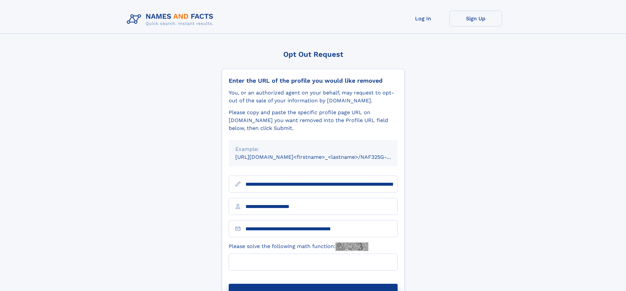 Image resolution: width=626 pixels, height=291 pixels. What do you see at coordinates (423, 18) in the screenshot?
I see `a: Log In` at bounding box center [423, 18].